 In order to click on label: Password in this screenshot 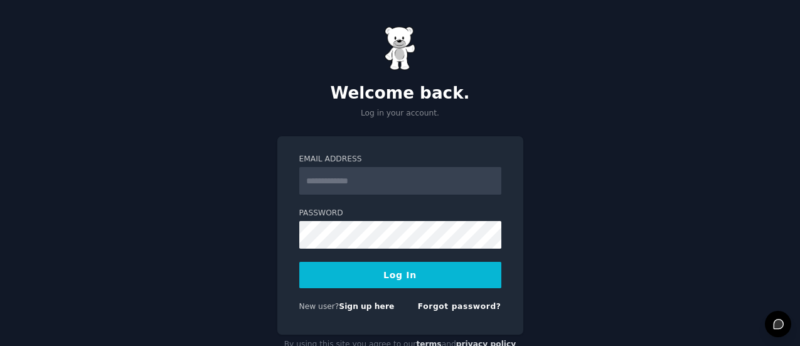, I will do `click(400, 213)`.